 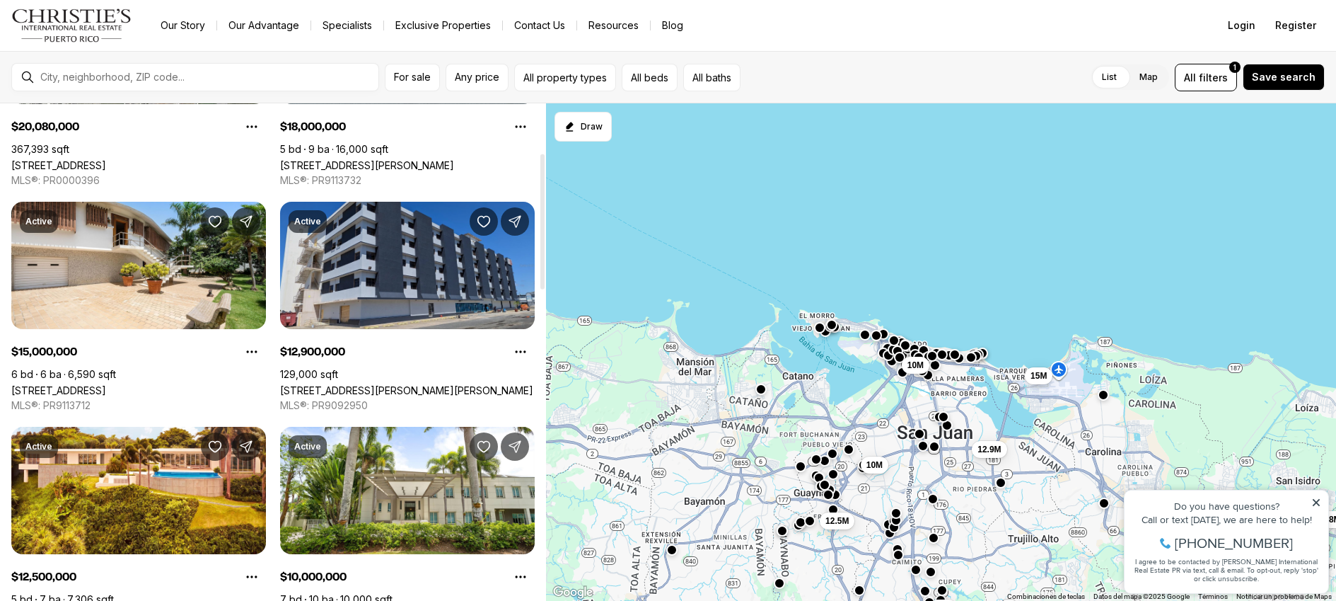 I want to click on a: 20 AMAPOLA ST, CAROLINA PR, 00979, so click(x=59, y=390).